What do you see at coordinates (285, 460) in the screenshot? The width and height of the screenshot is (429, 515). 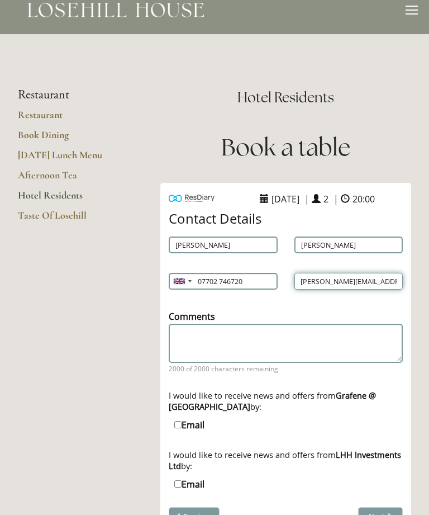 I see `strong: LHH Investments Ltd` at bounding box center [285, 460].